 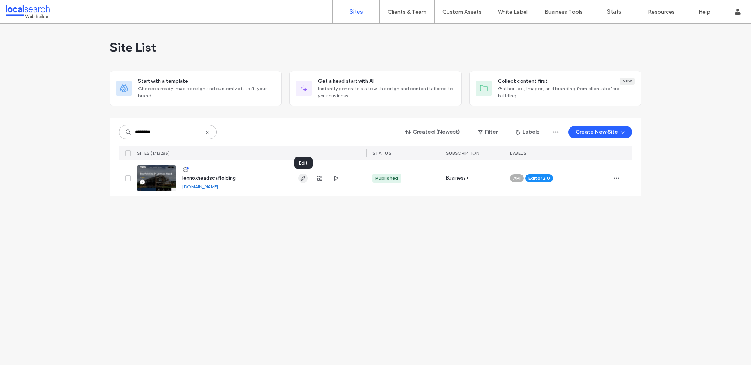 I want to click on button: Labels, so click(x=527, y=132).